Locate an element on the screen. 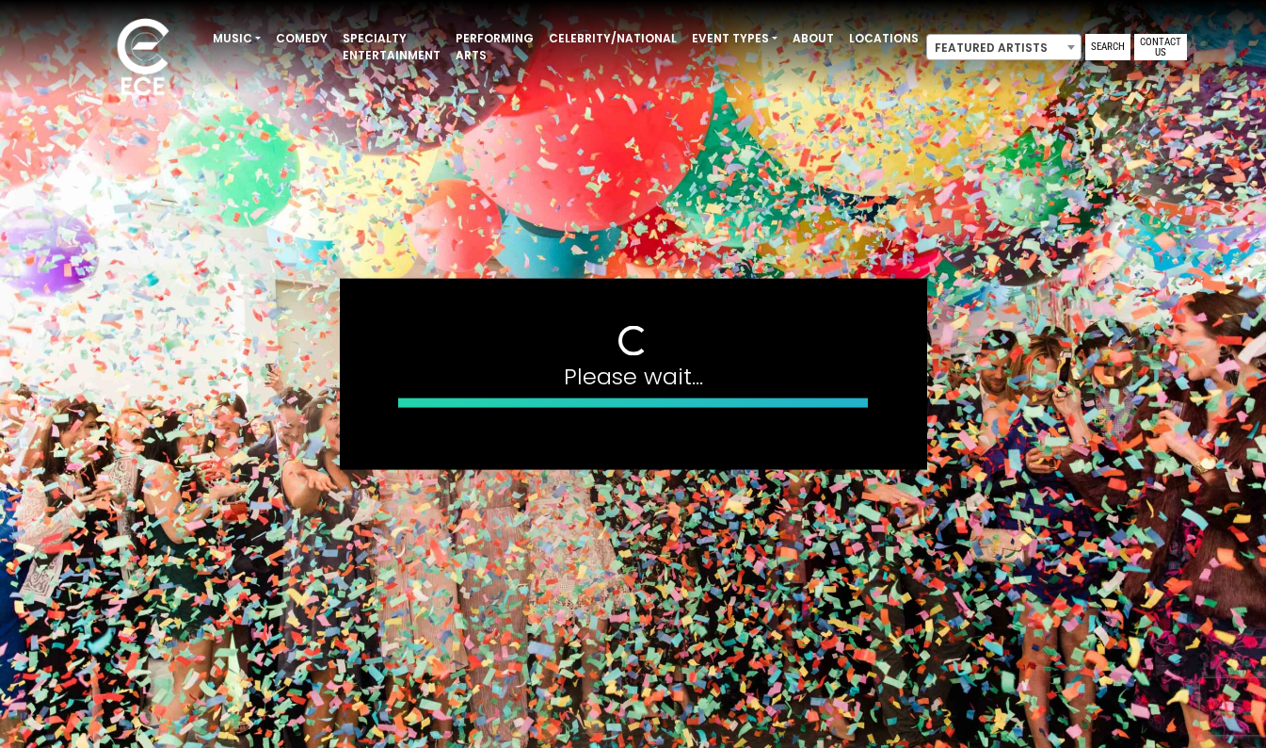  a: Celebrity/National is located at coordinates (613, 39).